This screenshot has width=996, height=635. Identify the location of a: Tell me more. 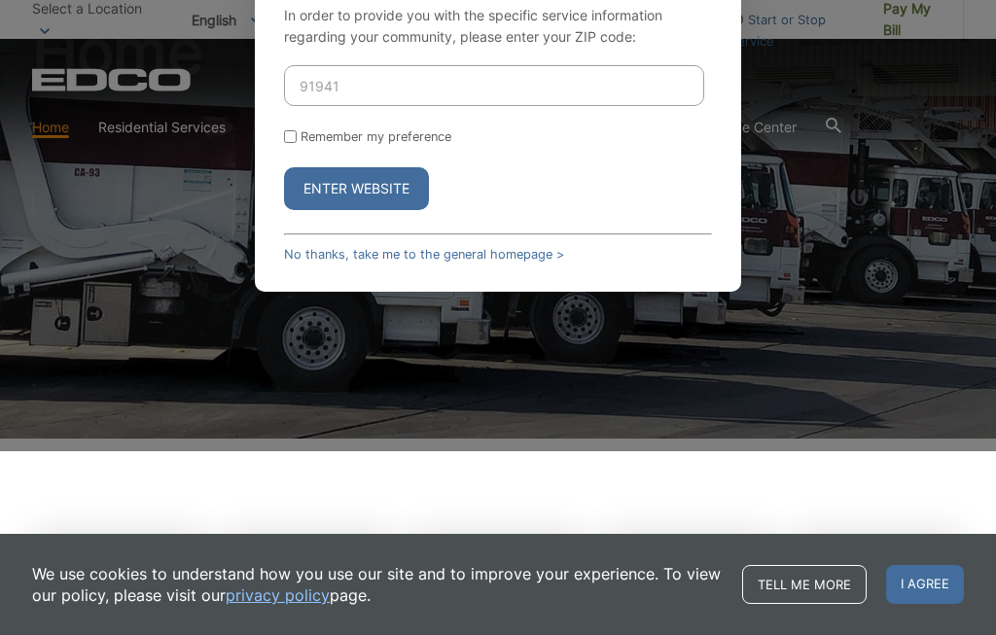
(805, 585).